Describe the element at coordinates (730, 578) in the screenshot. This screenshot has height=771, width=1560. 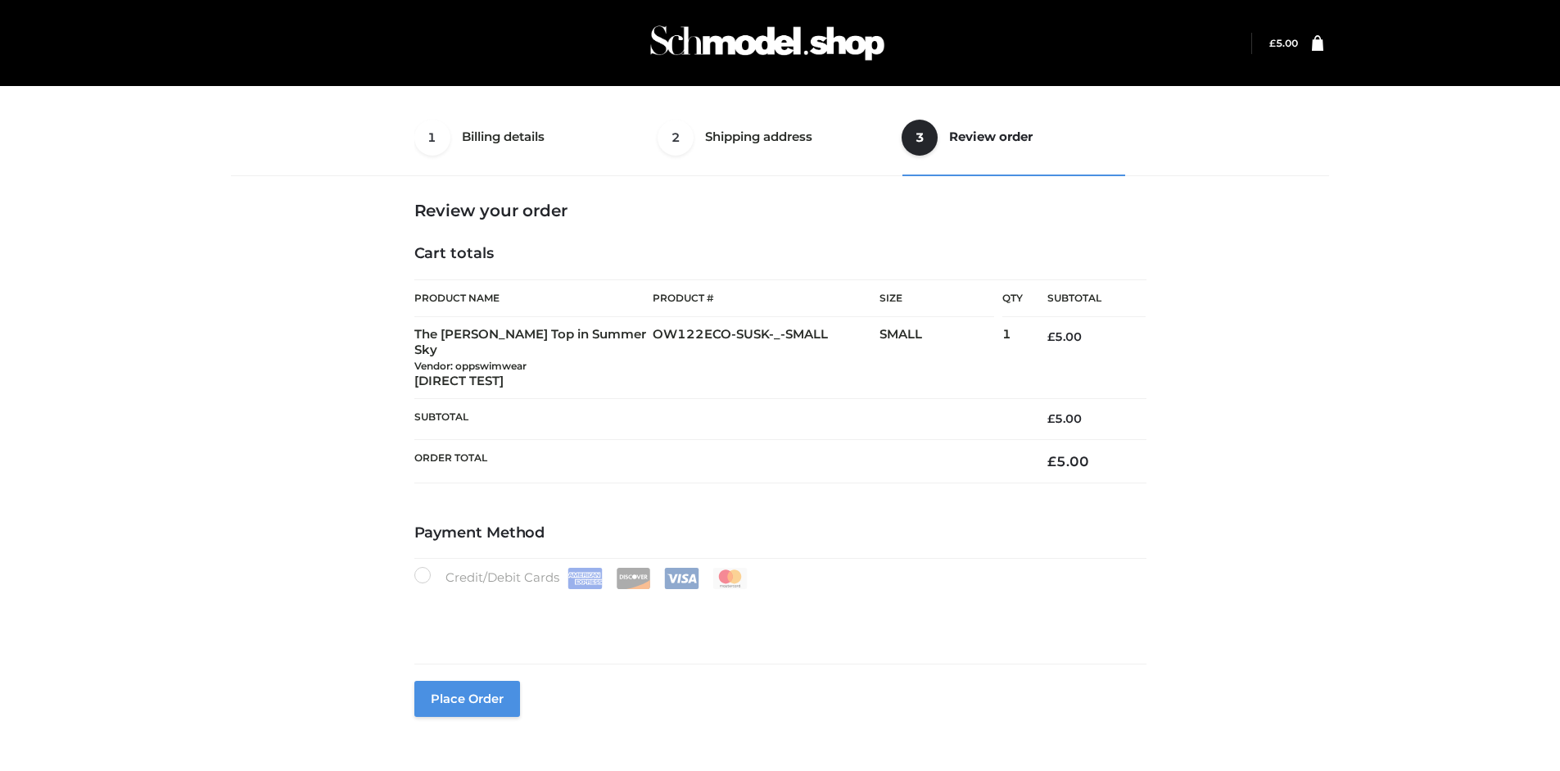
I see `img: Mastercard` at that location.